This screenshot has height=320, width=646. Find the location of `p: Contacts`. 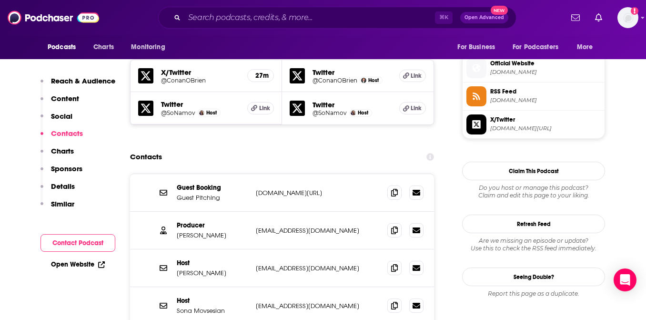

p: Contacts is located at coordinates (67, 133).